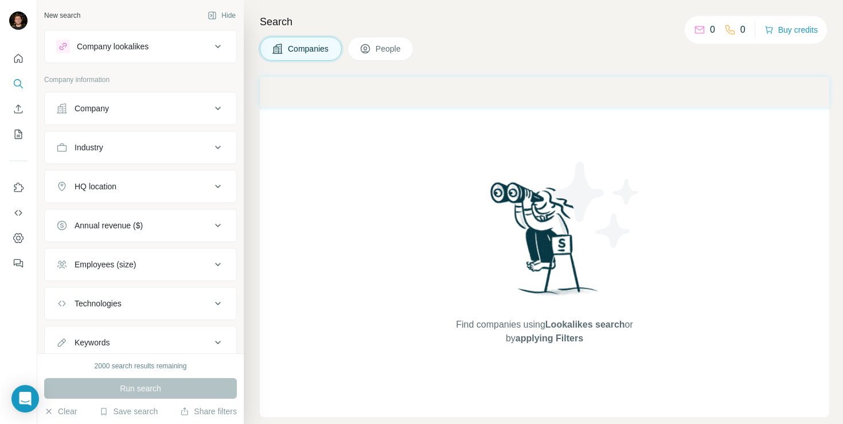  What do you see at coordinates (221, 15) in the screenshot?
I see `button: Hide` at bounding box center [221, 15].